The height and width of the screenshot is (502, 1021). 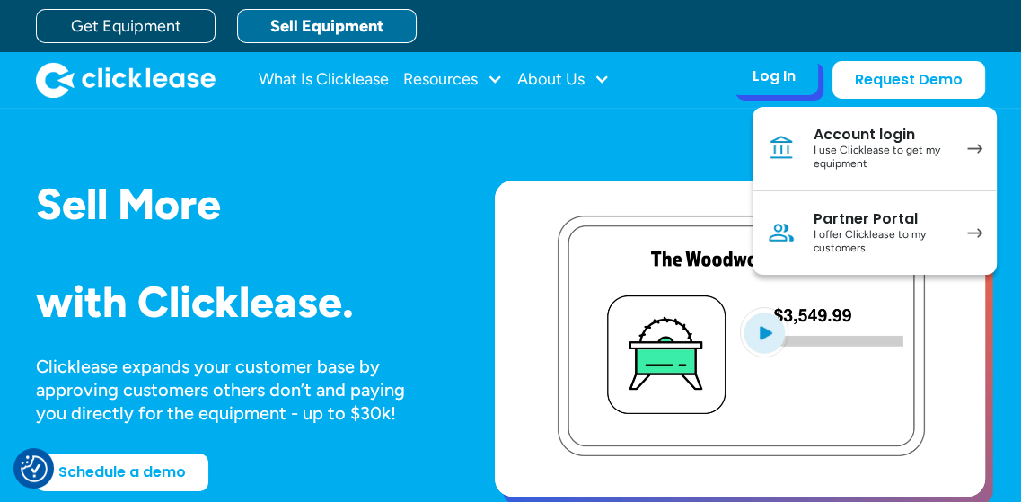 I want to click on img: Clicklease logo, so click(x=126, y=80).